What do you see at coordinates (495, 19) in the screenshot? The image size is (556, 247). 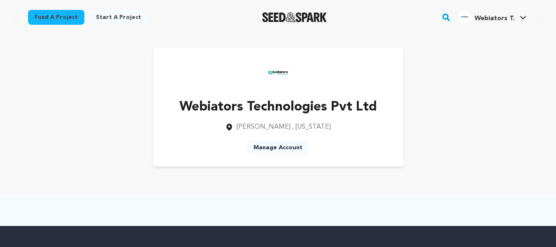 I see `span: Webiators T.` at bounding box center [495, 19].